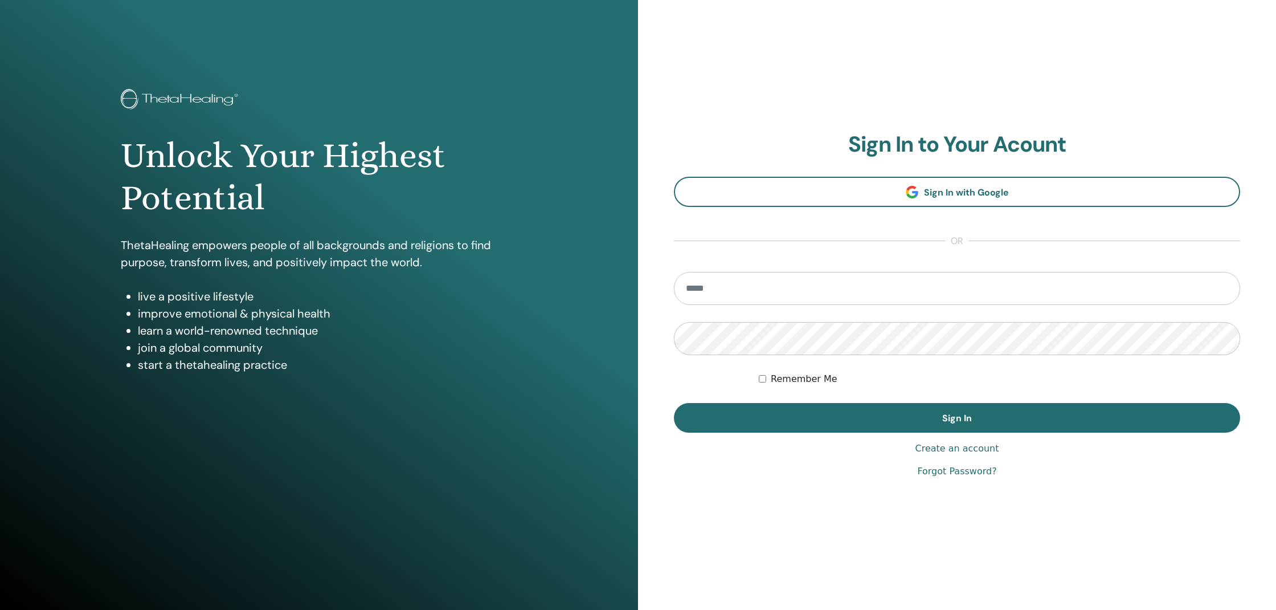 The height and width of the screenshot is (610, 1276). What do you see at coordinates (957, 191) in the screenshot?
I see `a: Sign In with Google` at bounding box center [957, 191].